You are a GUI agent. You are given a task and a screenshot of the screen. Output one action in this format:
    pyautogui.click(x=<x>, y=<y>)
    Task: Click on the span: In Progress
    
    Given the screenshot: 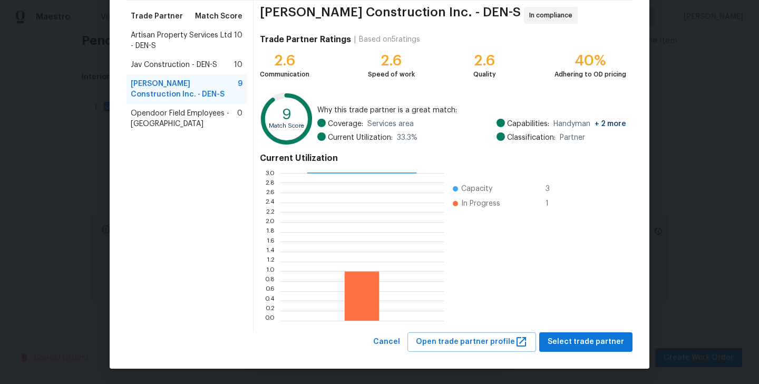 What is the action you would take?
    pyautogui.click(x=481, y=203)
    